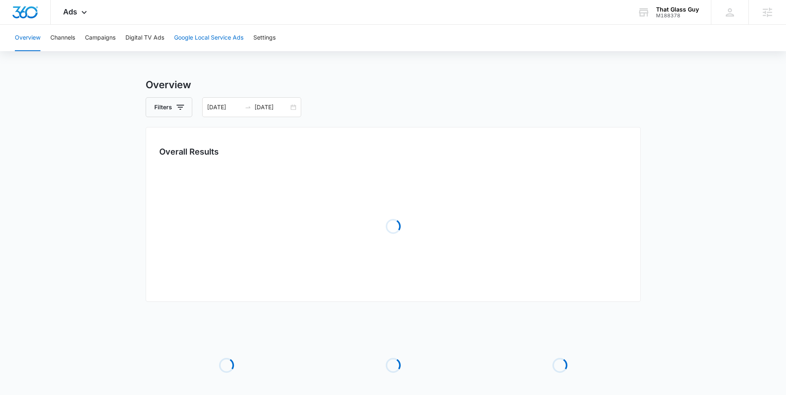 The height and width of the screenshot is (395, 786). I want to click on button: Campaigns, so click(100, 38).